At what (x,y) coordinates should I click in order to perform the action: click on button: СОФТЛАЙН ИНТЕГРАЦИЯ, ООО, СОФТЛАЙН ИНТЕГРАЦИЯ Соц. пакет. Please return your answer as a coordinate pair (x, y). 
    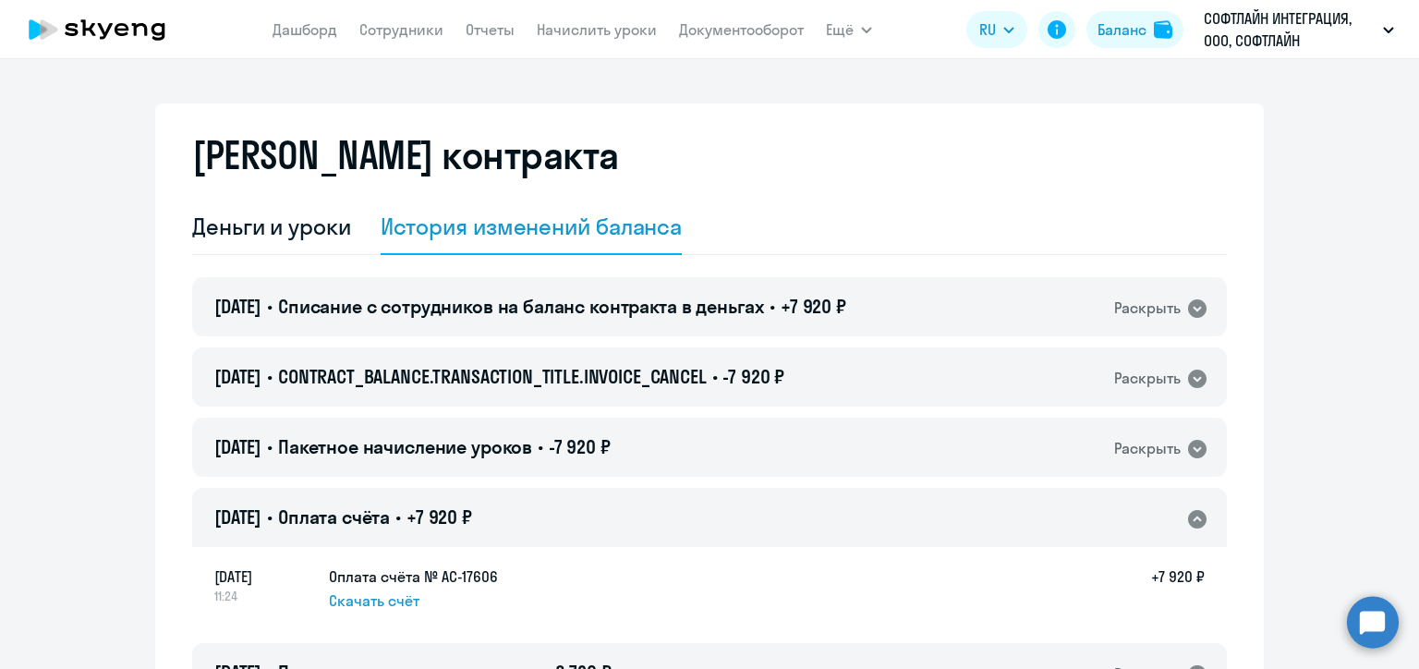
    Looking at the image, I should click on (1299, 30).